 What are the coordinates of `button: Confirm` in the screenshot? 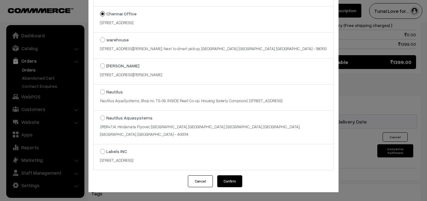 It's located at (230, 181).